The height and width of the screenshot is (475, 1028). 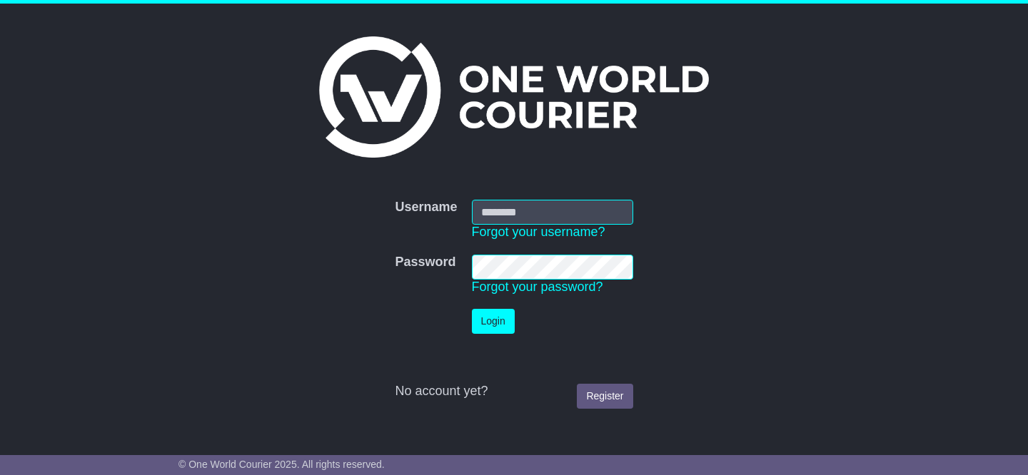 What do you see at coordinates (493, 321) in the screenshot?
I see `button: Login` at bounding box center [493, 321].